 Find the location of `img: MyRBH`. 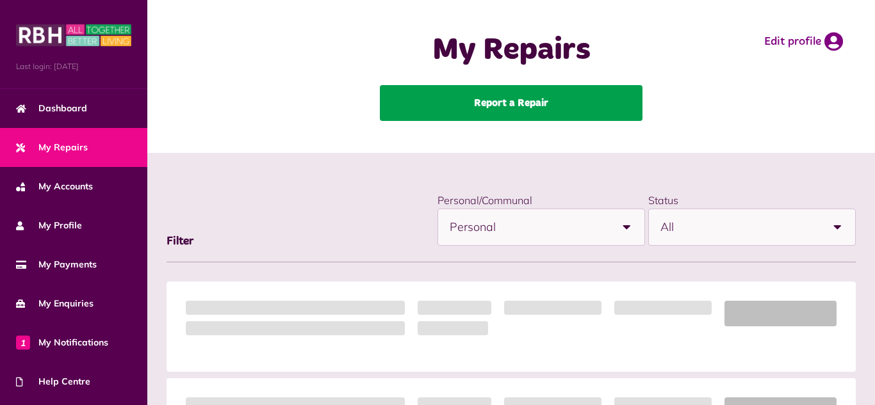

img: MyRBH is located at coordinates (74, 35).